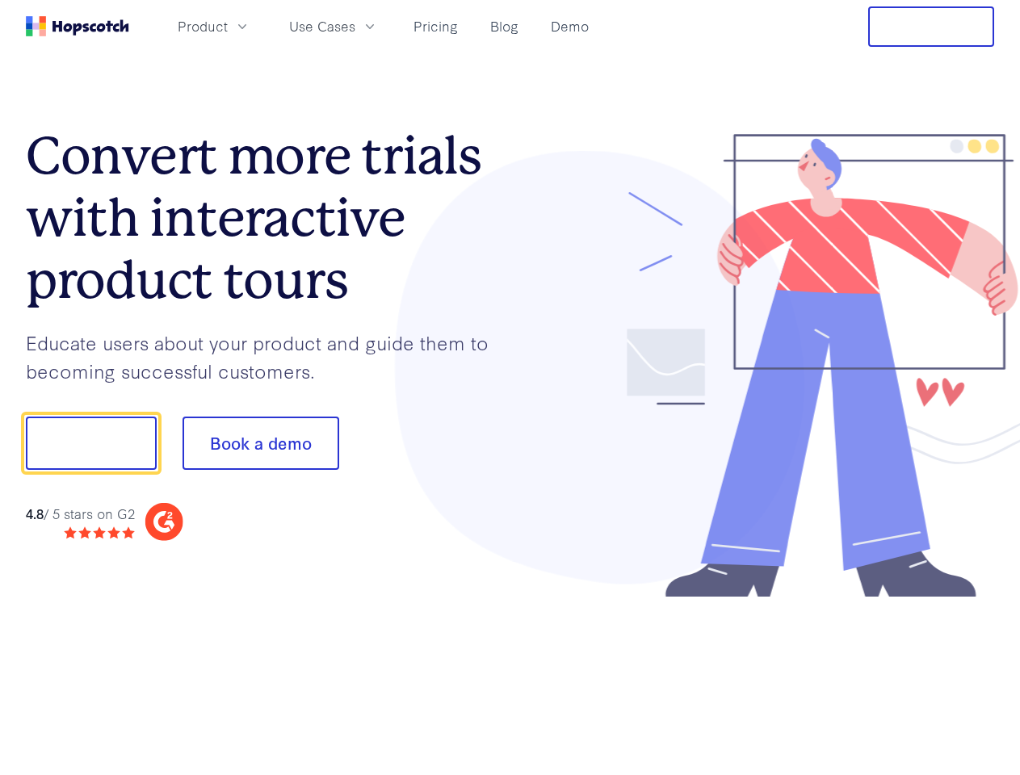 The width and height of the screenshot is (1020, 775). What do you see at coordinates (931, 27) in the screenshot?
I see `a: Free Trial` at bounding box center [931, 27].